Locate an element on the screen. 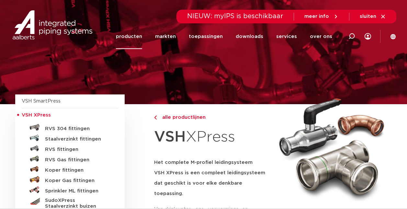  h5: Sprinkler ML fittingen is located at coordinates (77, 191).